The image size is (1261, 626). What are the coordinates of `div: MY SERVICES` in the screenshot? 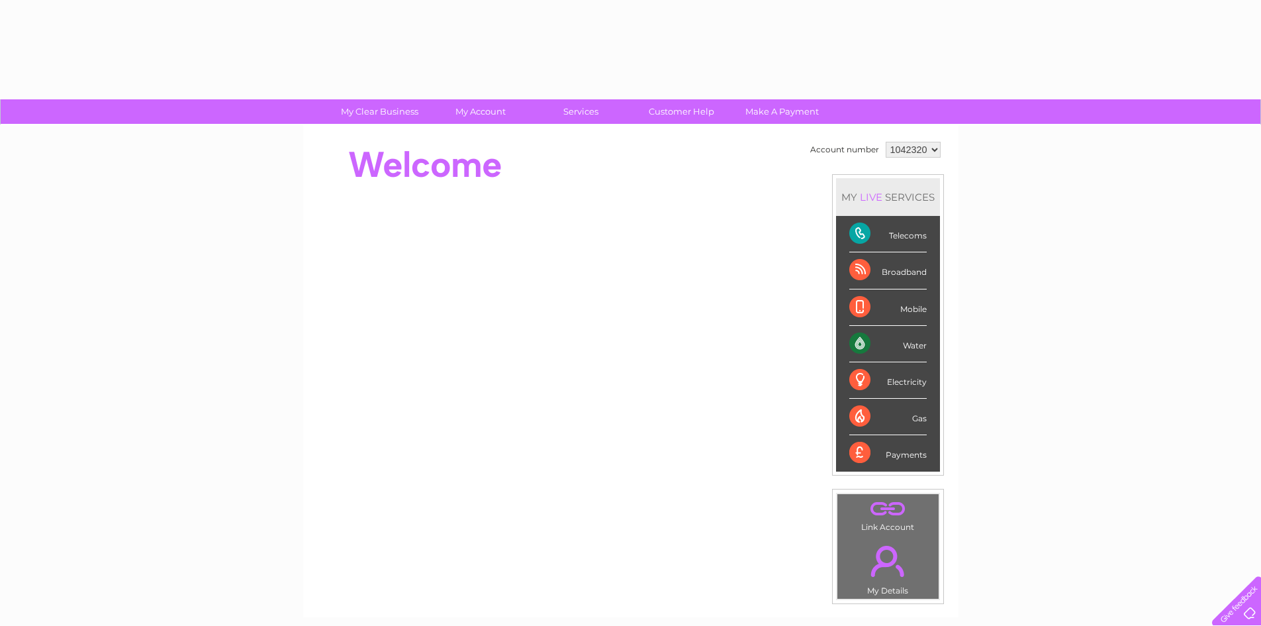 It's located at (888, 197).